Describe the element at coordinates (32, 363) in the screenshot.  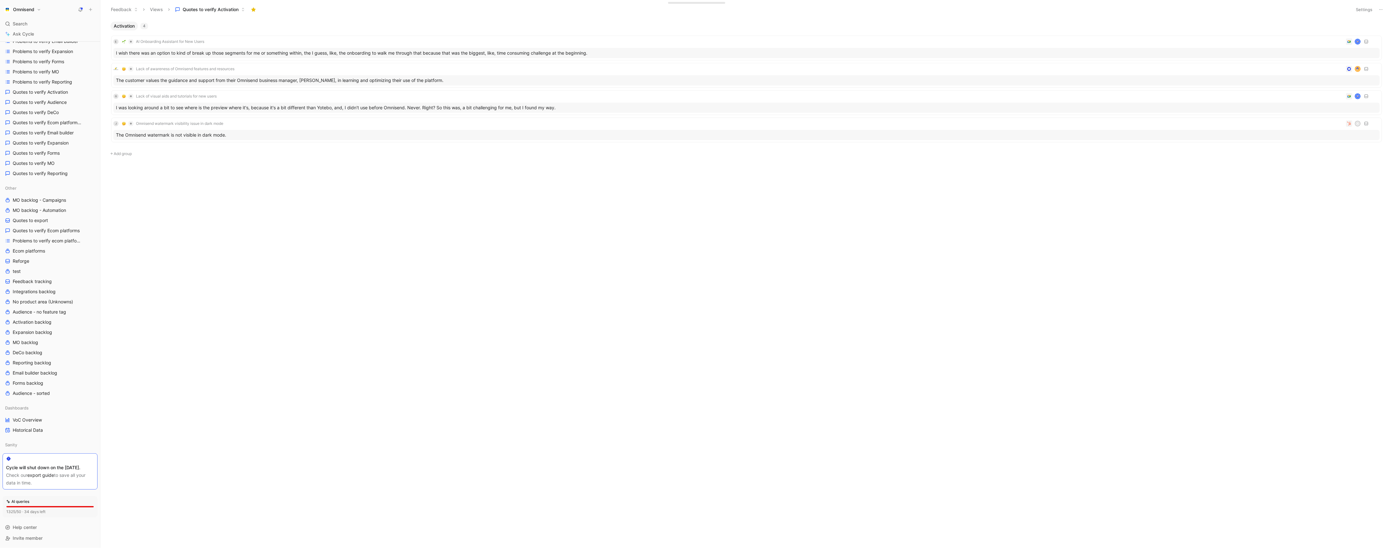
I see `span: Reporting backlog` at that location.